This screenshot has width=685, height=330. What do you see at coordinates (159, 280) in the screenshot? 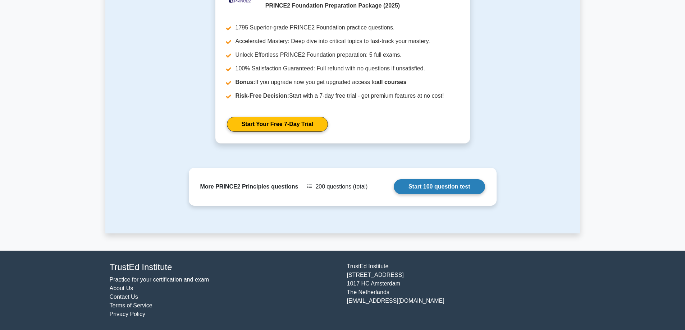
I see `a: Practice for your certification and exam` at bounding box center [159, 280].